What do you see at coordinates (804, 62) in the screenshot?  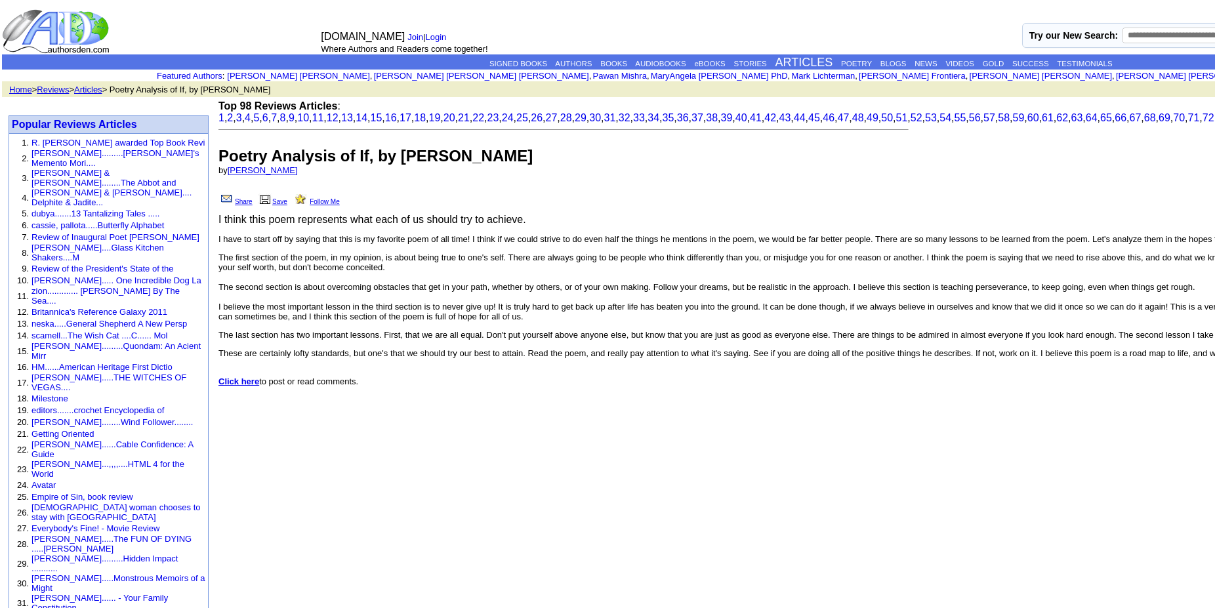 I see `a: ARTICLES` at bounding box center [804, 62].